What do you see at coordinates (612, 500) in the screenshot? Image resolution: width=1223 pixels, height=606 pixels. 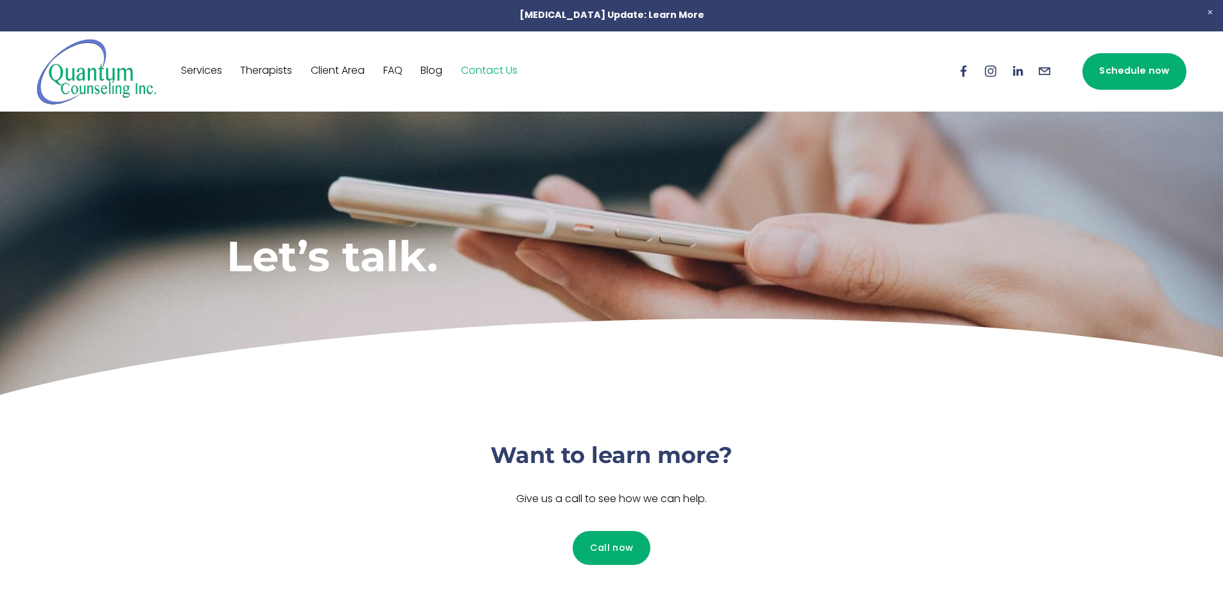 I see `p: Give us a call to see how we can help.` at bounding box center [612, 500].